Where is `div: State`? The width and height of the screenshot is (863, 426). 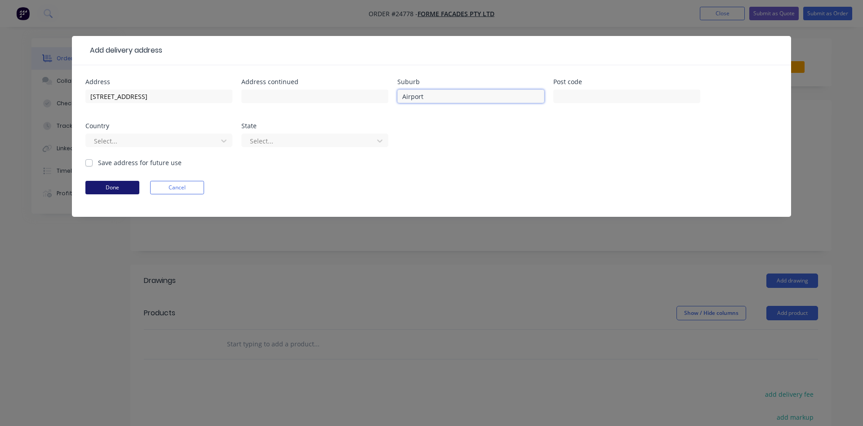 div: State is located at coordinates (315, 126).